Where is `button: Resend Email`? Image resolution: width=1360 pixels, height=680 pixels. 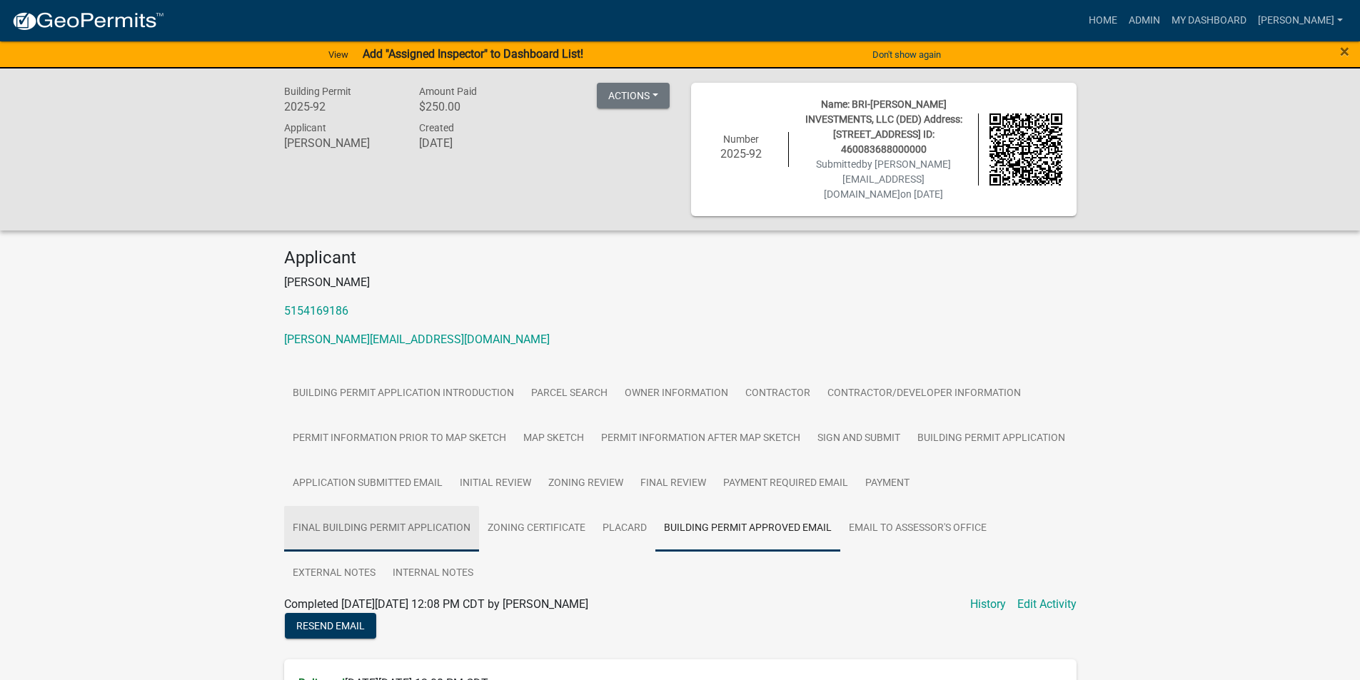 button: Resend Email is located at coordinates (330, 626).